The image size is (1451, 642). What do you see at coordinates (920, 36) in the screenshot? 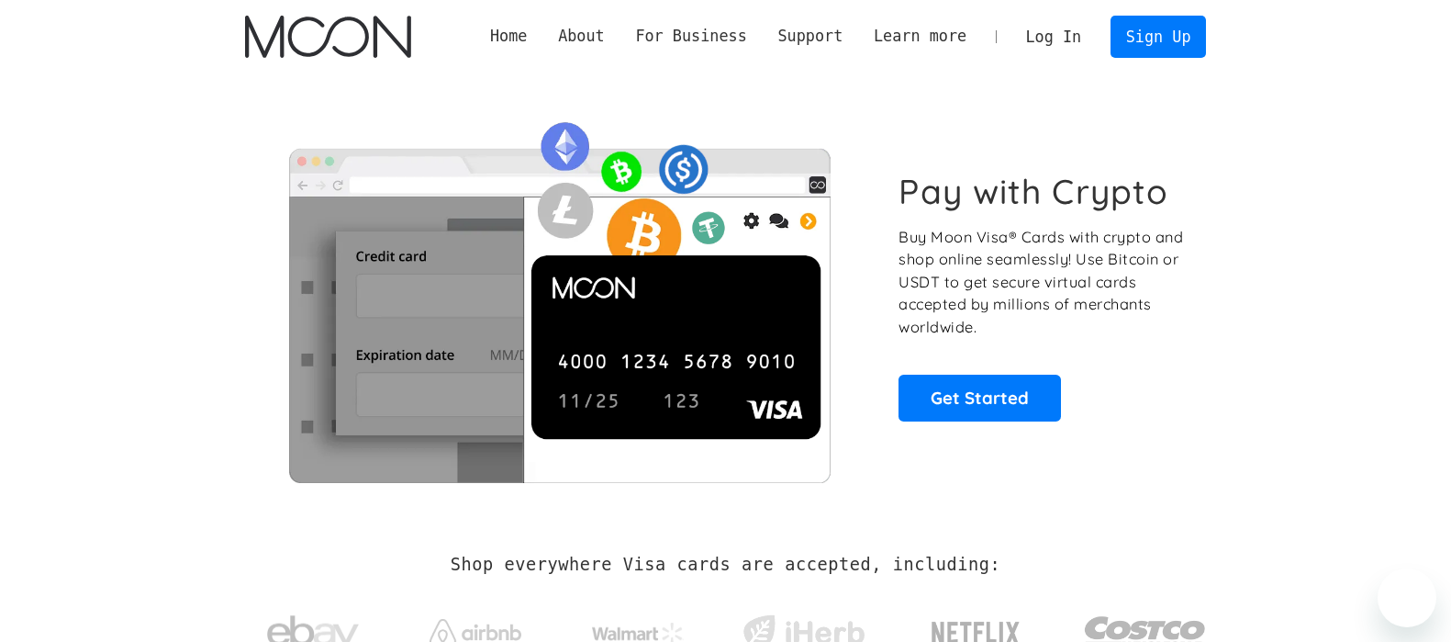
I see `div: Learn more` at bounding box center [920, 36].